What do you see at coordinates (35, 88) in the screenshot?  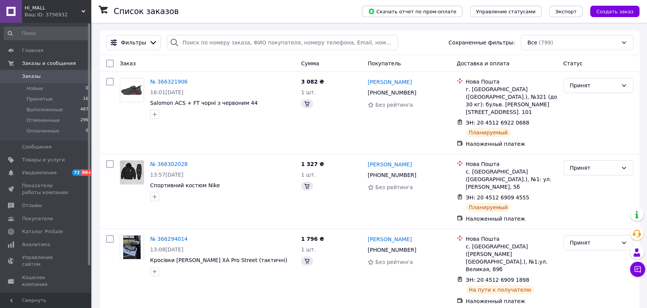 I see `span: Новые` at bounding box center [35, 88].